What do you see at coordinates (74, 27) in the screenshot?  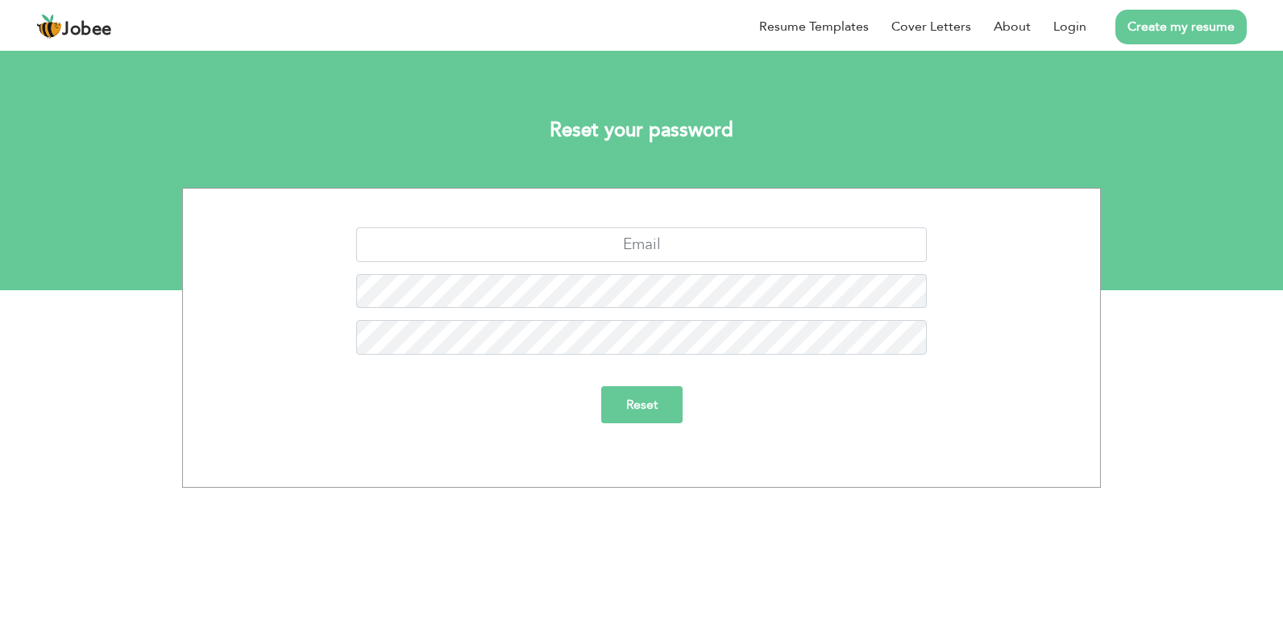 I see `a: Jobee` at bounding box center [74, 27].